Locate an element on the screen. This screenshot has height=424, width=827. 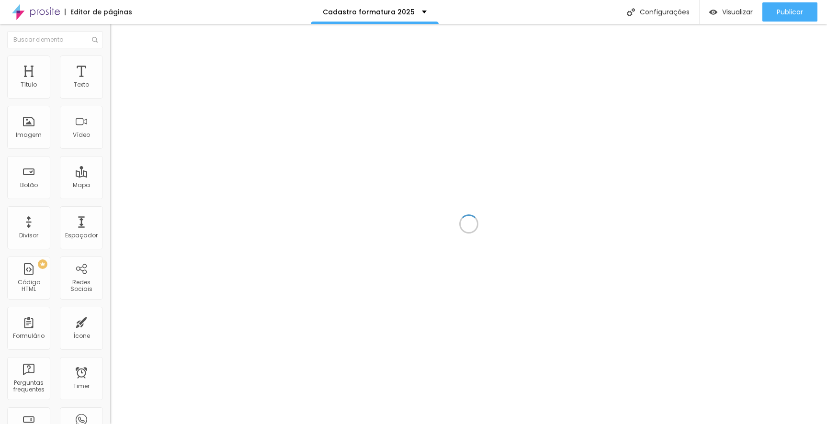
div: Redes Sociais is located at coordinates (81, 286).